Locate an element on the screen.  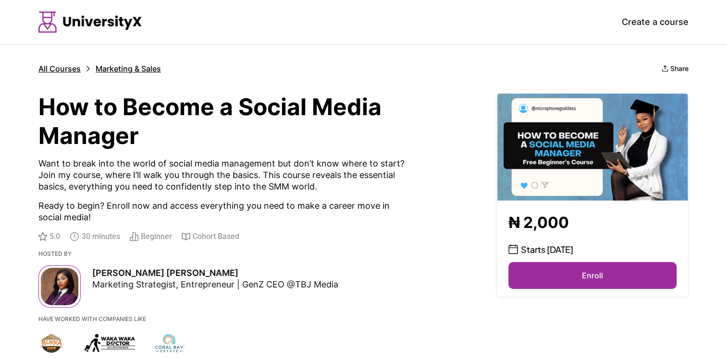
img: Coral Bay is located at coordinates (170, 343).